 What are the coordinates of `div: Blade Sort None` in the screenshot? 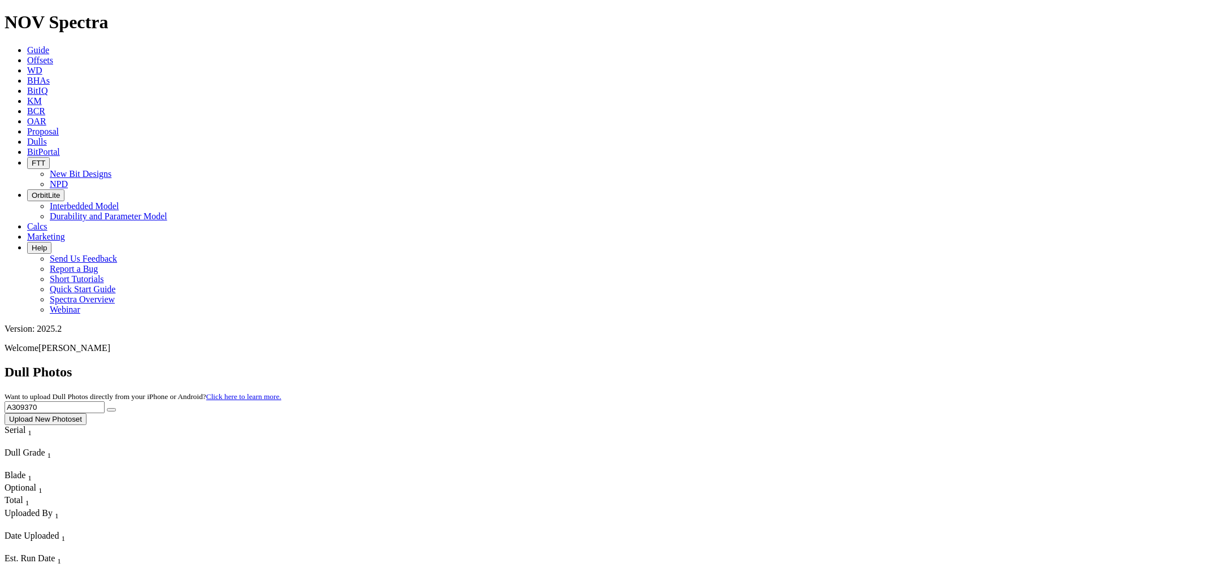 It's located at (24, 477).